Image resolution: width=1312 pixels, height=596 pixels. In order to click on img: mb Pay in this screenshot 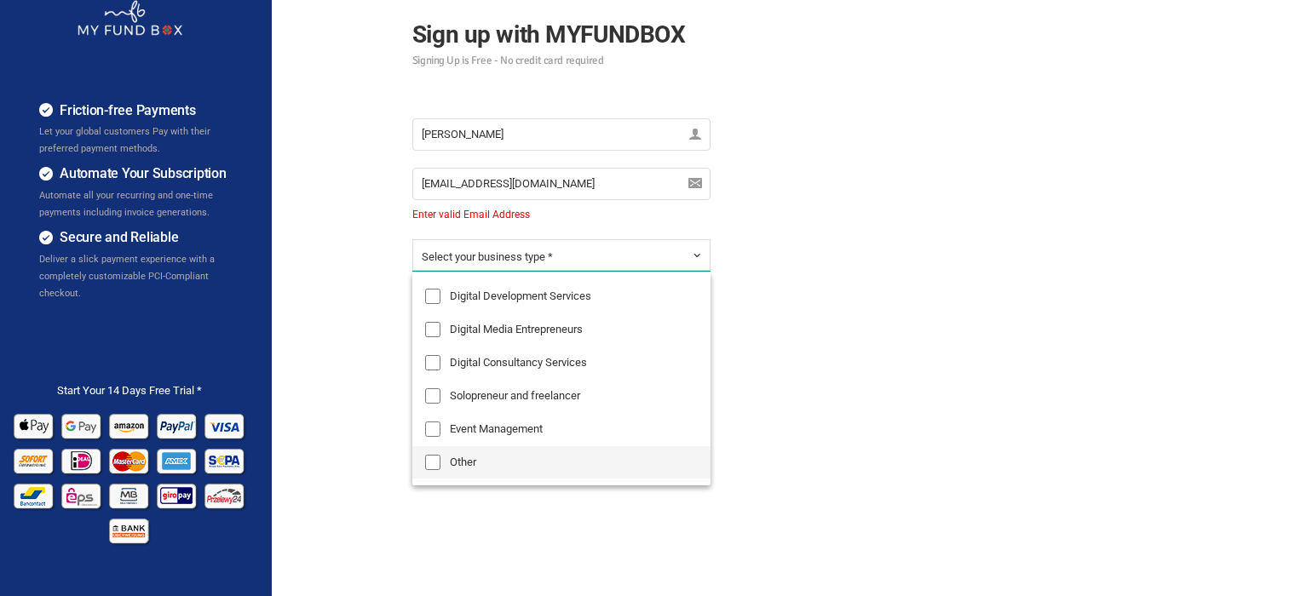, I will do `click(129, 495)`.